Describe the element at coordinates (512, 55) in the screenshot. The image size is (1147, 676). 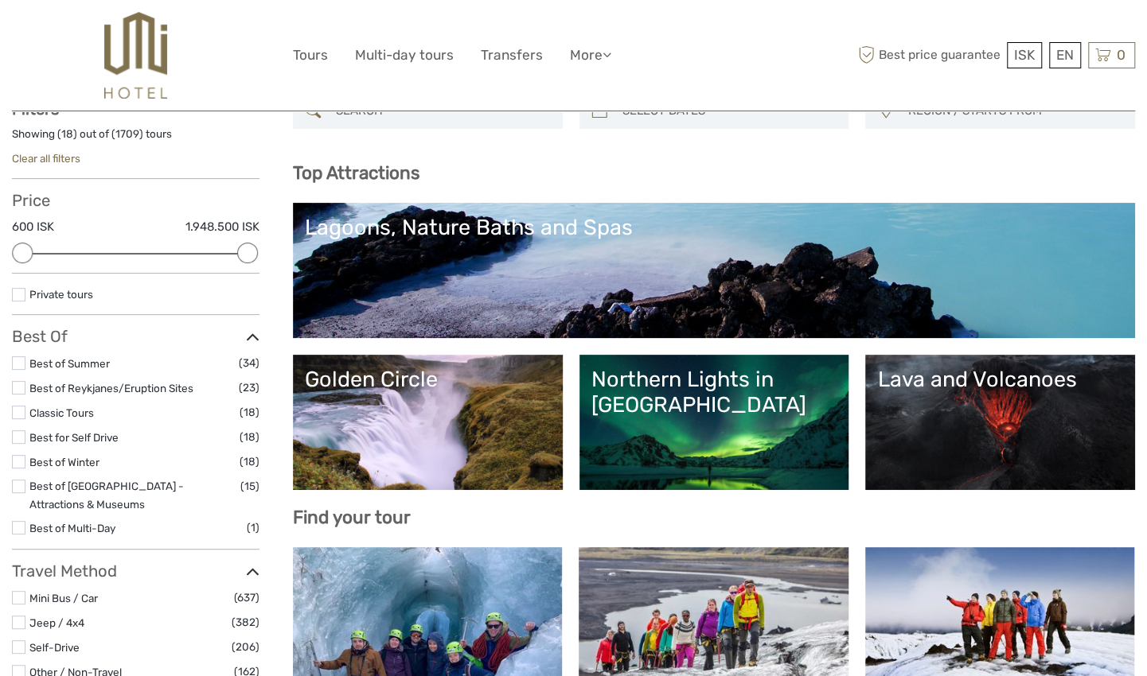
I see `a: Transfers` at that location.